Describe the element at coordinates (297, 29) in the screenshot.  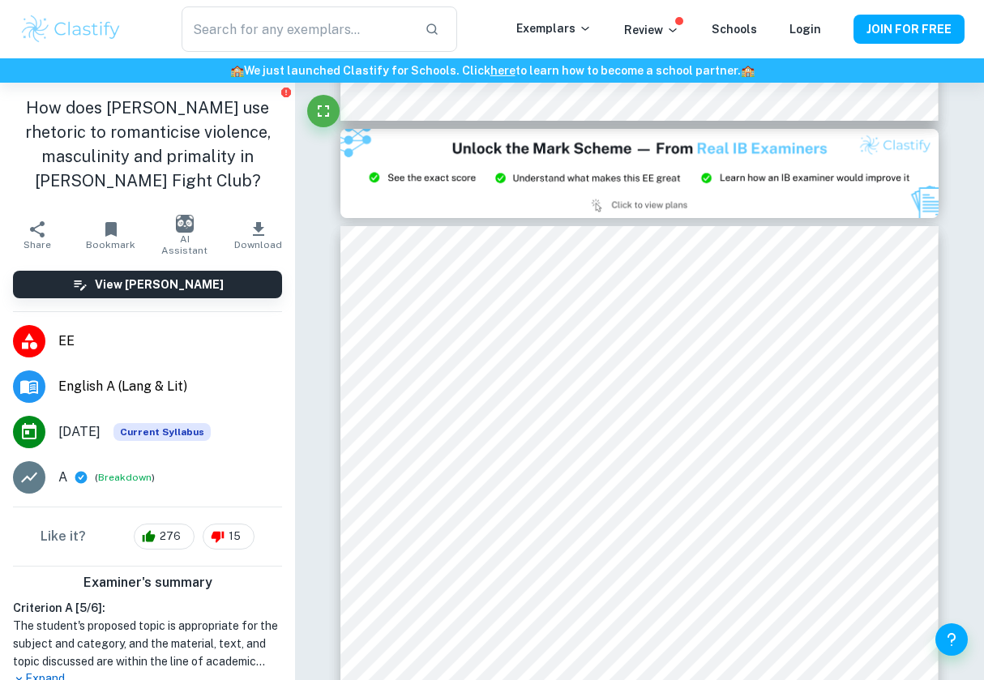
I see `input: Search for any exemplars...` at that location.